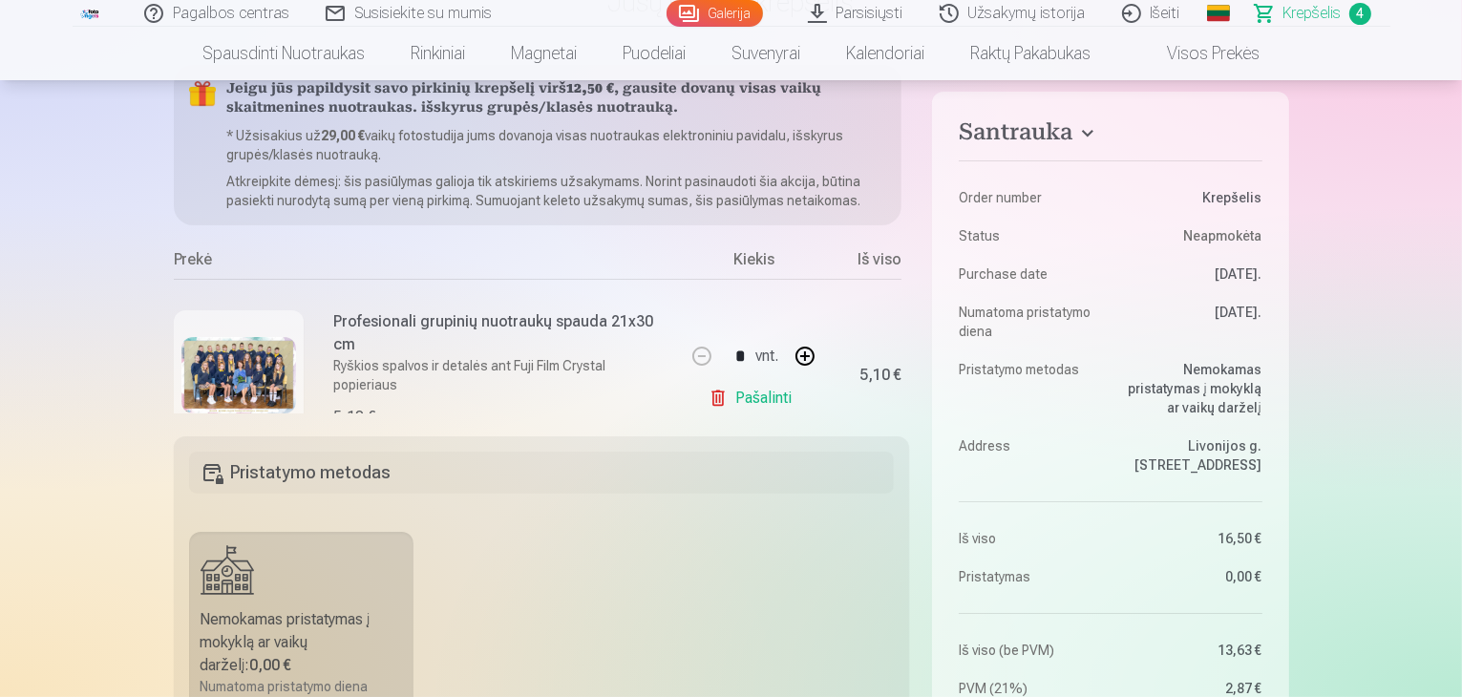 The height and width of the screenshot is (697, 1462). Describe the element at coordinates (557, 99) in the screenshot. I see `h5: Jeigu jūs papildysit savo pirkinių krepšelį virš , gausite dovanų visas vaikų skaitmenines nuotra...` at that location.